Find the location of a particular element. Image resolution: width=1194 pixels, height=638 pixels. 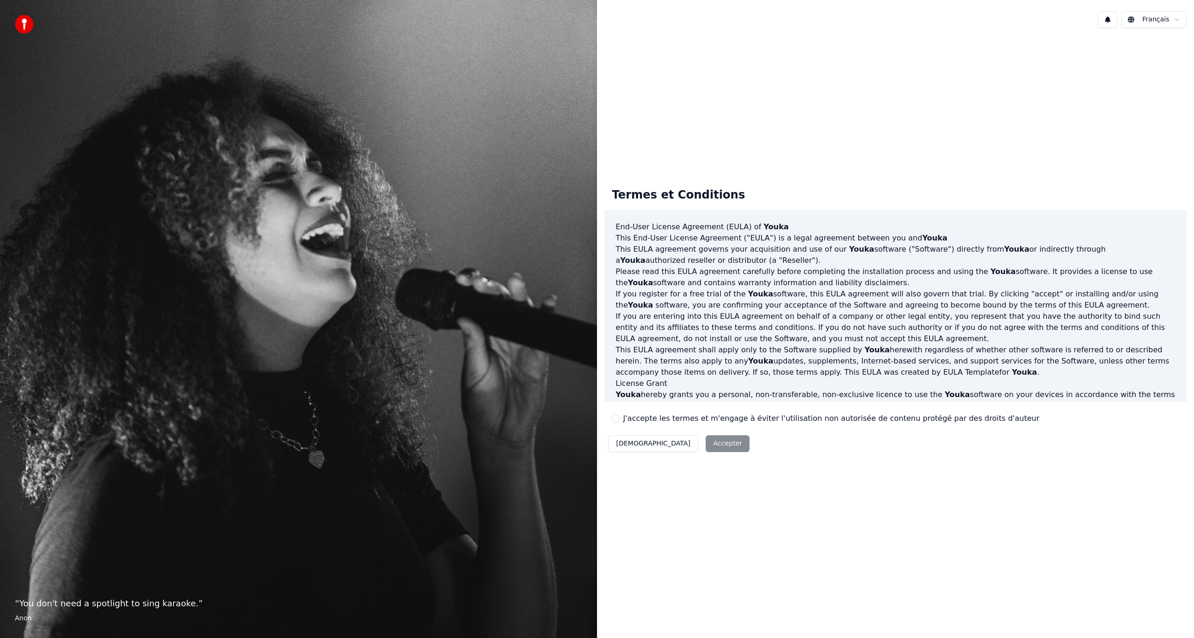

h3: License Grant is located at coordinates (895, 384).